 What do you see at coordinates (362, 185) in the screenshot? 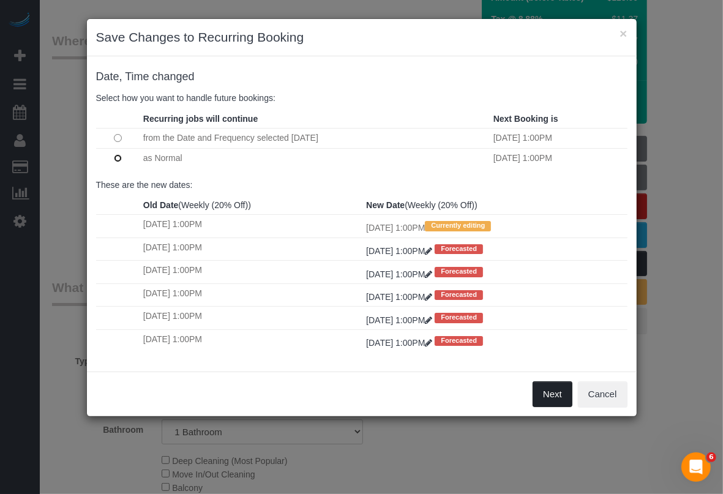
I see `p: These are the new dates:` at bounding box center [362, 185].